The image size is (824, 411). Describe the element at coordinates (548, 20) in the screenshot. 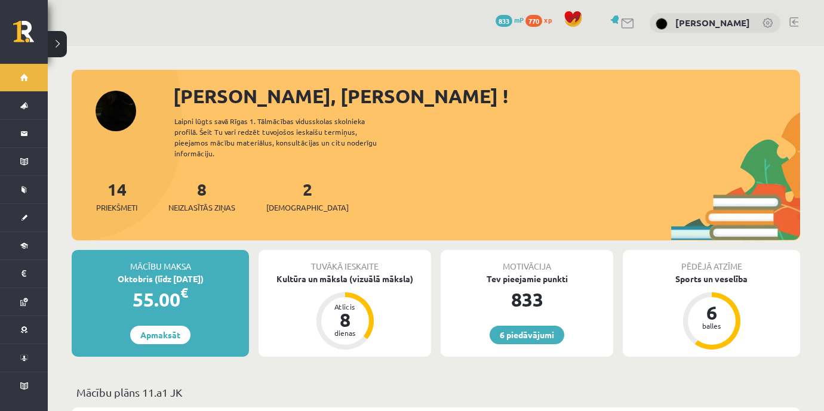

I see `span: xp` at that location.